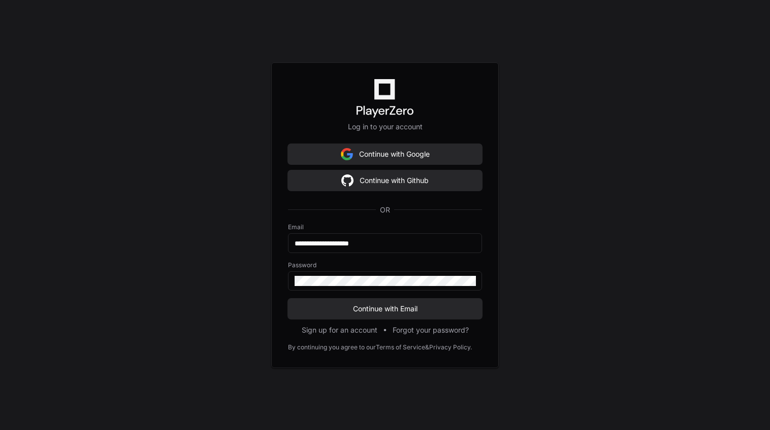  What do you see at coordinates (385, 154) in the screenshot?
I see `button: Continue with Google` at bounding box center [385, 154].